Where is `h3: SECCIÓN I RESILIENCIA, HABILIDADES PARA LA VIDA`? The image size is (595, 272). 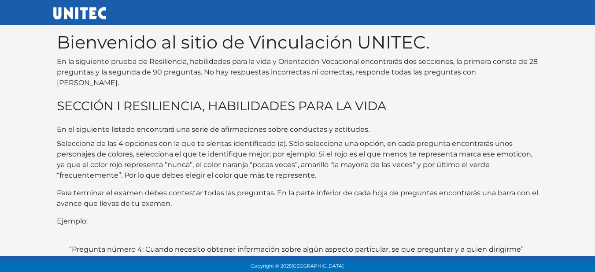
h3: SECCIÓN I RESILIENCIA, HABILIDADES PARA LA VIDA is located at coordinates (298, 106).